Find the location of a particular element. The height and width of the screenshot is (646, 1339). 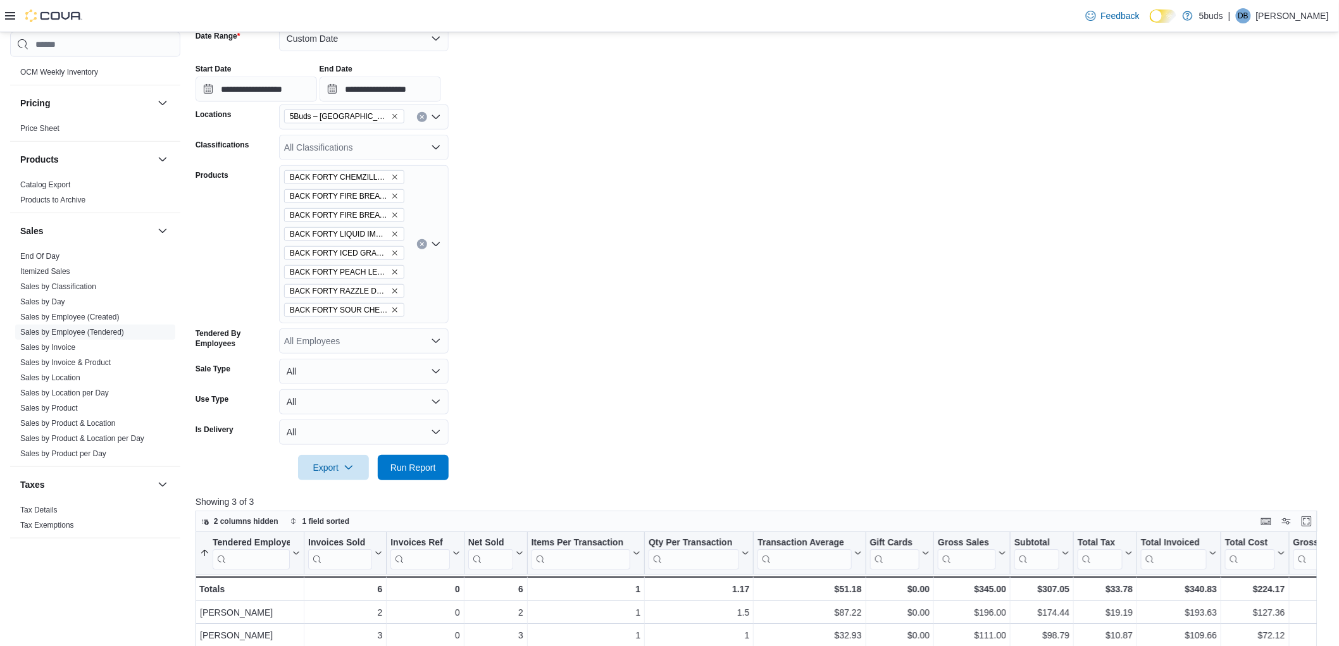

label: Date Range is located at coordinates (218, 36).